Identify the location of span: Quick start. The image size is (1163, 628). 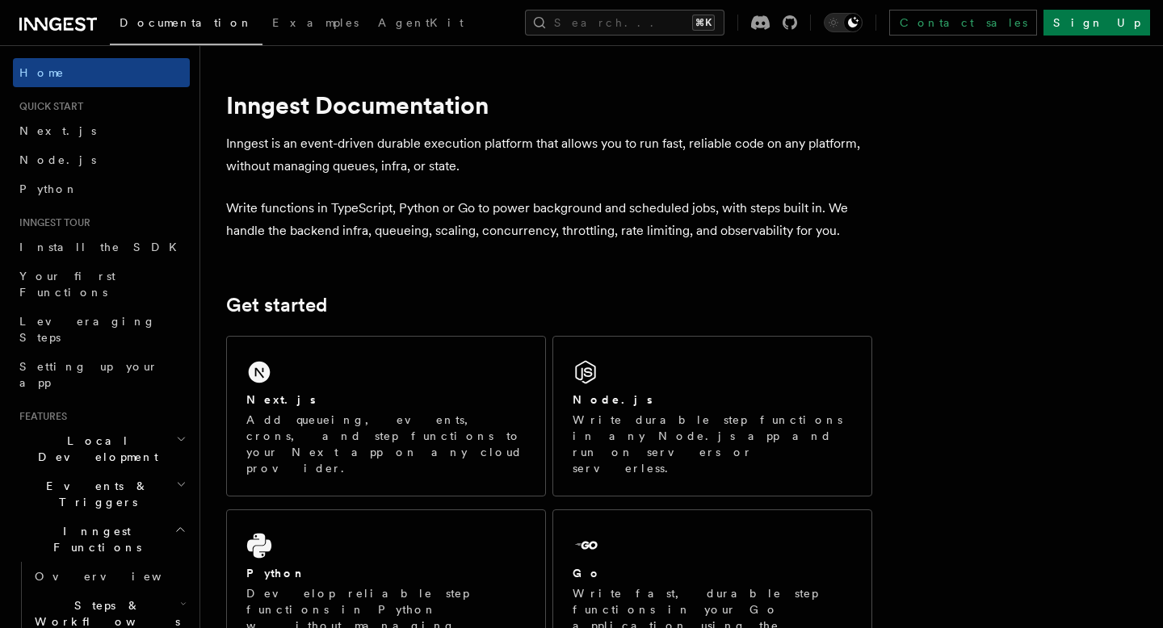
(48, 107).